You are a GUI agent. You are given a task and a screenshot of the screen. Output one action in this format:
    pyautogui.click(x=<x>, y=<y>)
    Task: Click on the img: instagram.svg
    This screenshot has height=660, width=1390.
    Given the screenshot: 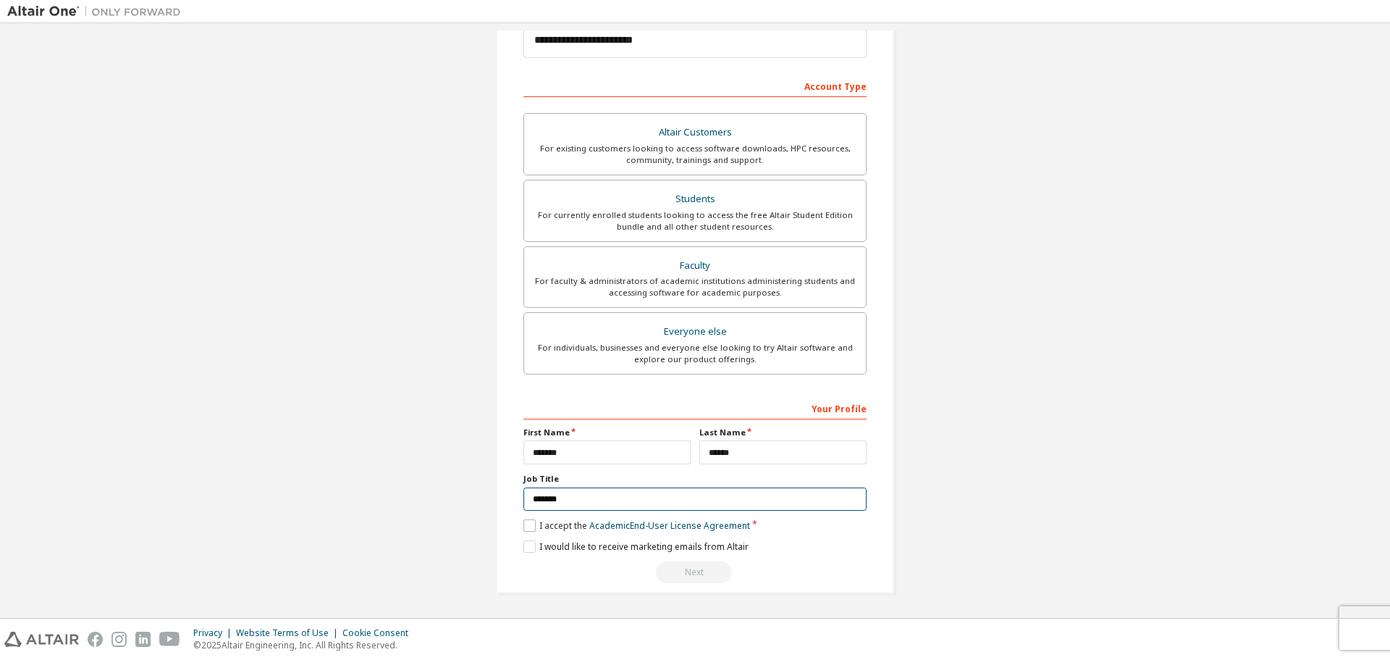 What is the action you would take?
    pyautogui.click(x=119, y=639)
    